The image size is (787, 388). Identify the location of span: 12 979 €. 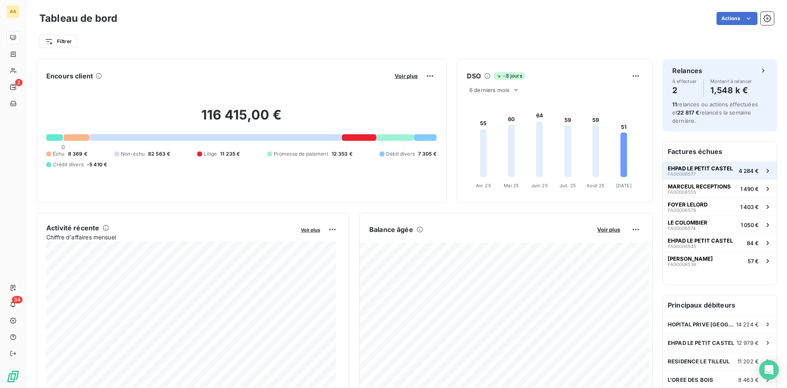
(748, 342).